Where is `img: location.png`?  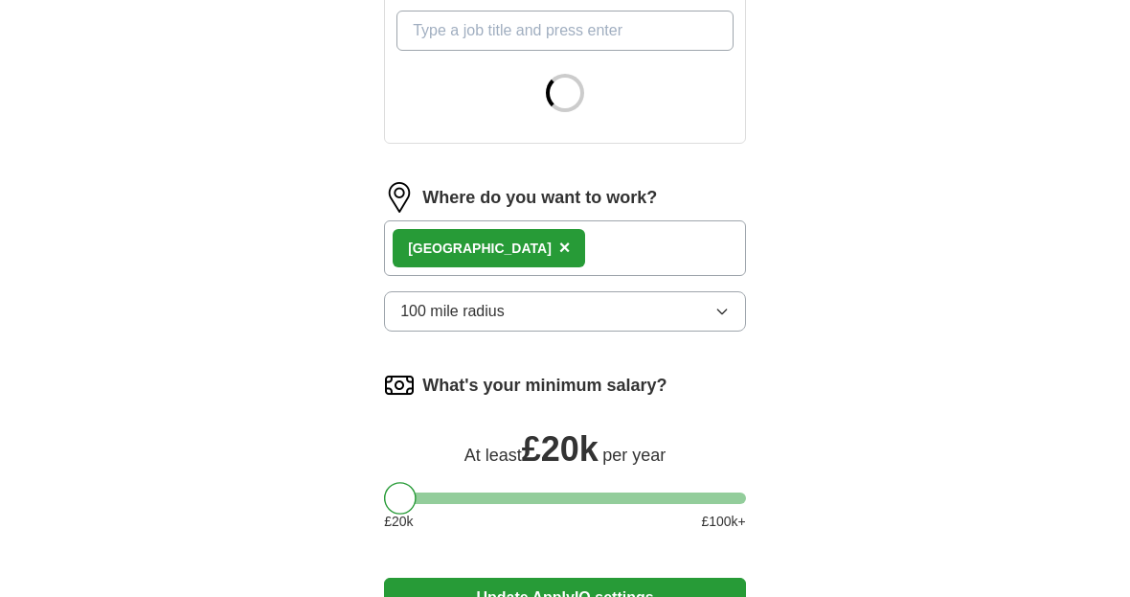 img: location.png is located at coordinates (399, 197).